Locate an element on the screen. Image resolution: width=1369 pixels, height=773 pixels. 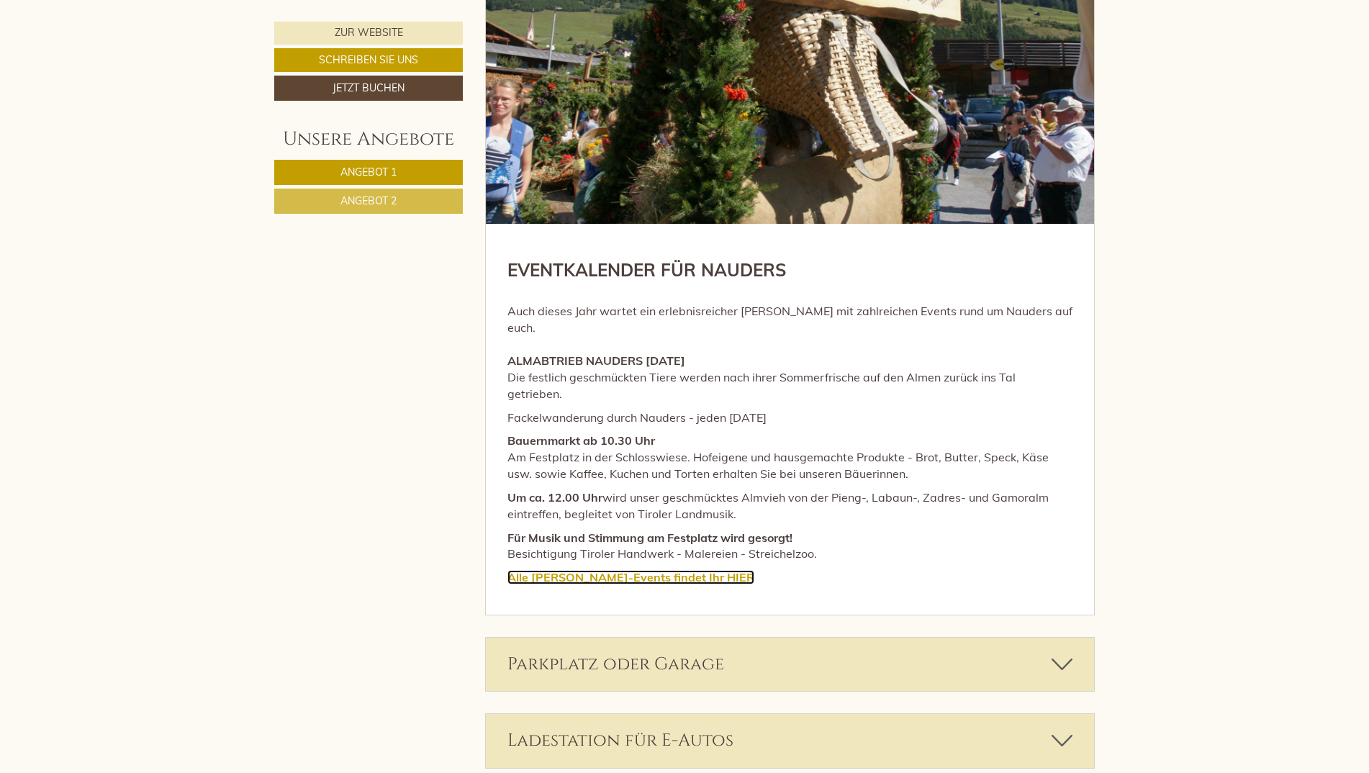
span: Angebot 2 is located at coordinates (369, 201).